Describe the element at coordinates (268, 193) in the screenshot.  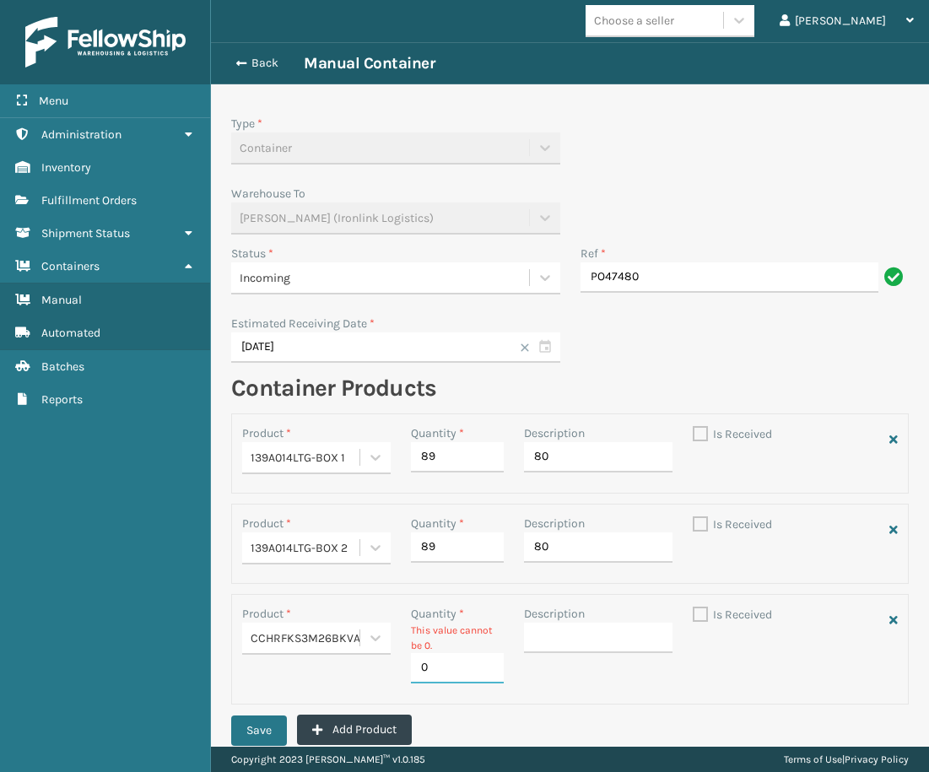
I see `label: Warehouse To` at that location.